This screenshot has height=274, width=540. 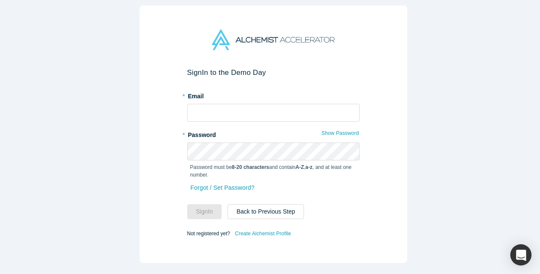 I want to click on button: Back to Previous Step, so click(x=266, y=211).